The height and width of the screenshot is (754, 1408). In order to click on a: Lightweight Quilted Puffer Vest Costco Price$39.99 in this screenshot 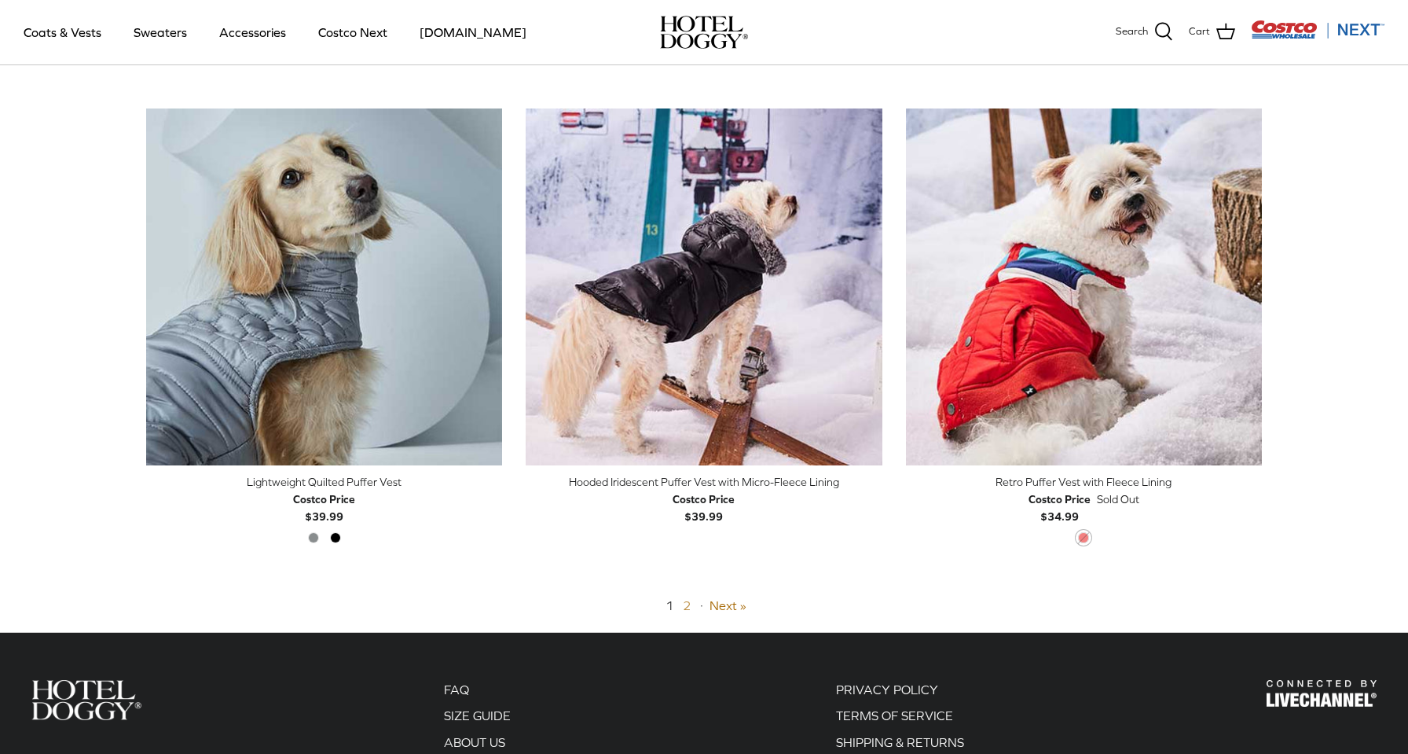, I will do `click(324, 499)`.